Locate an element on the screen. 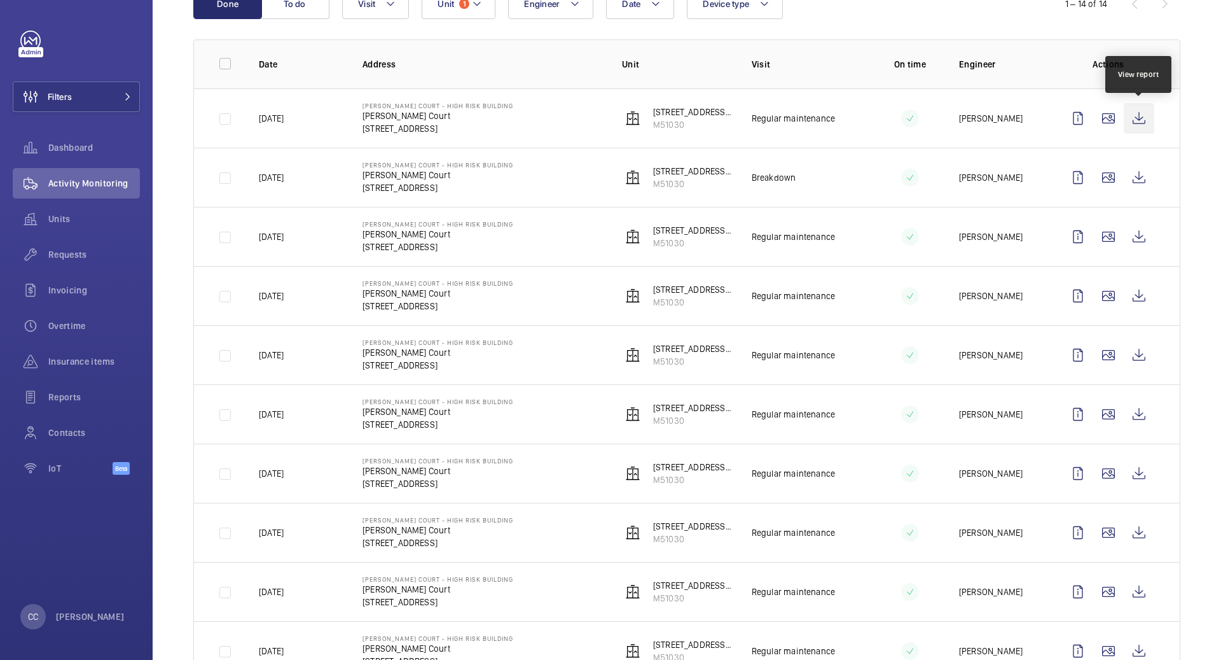 The image size is (1221, 660). p: CC is located at coordinates (33, 616).